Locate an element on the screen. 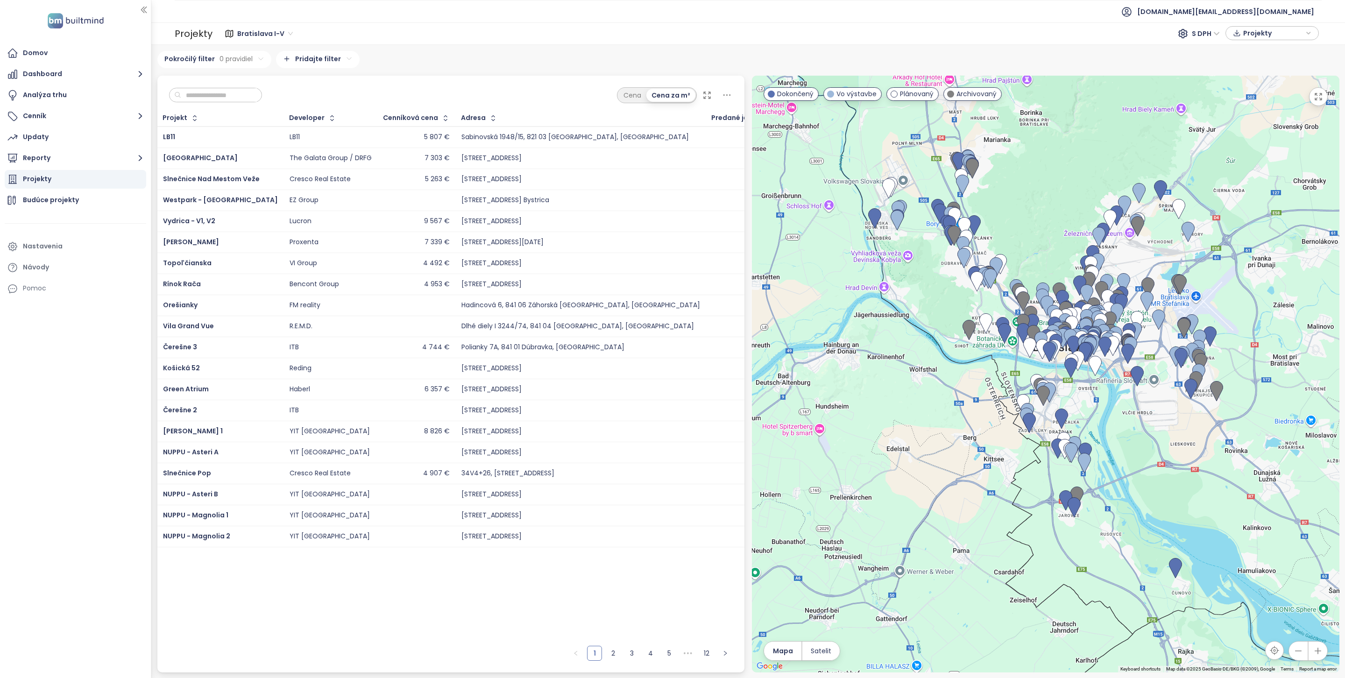  span: Rínok Rača is located at coordinates (182, 284).